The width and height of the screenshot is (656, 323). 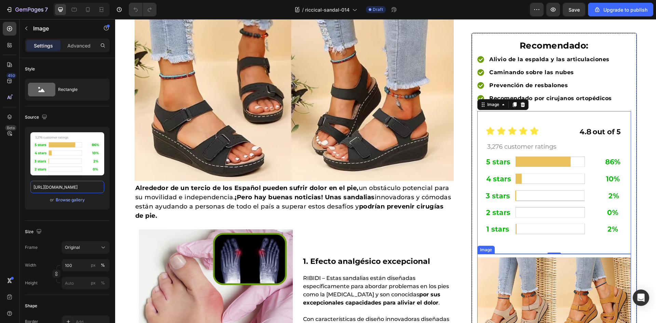 I want to click on span: Draft, so click(x=378, y=10).